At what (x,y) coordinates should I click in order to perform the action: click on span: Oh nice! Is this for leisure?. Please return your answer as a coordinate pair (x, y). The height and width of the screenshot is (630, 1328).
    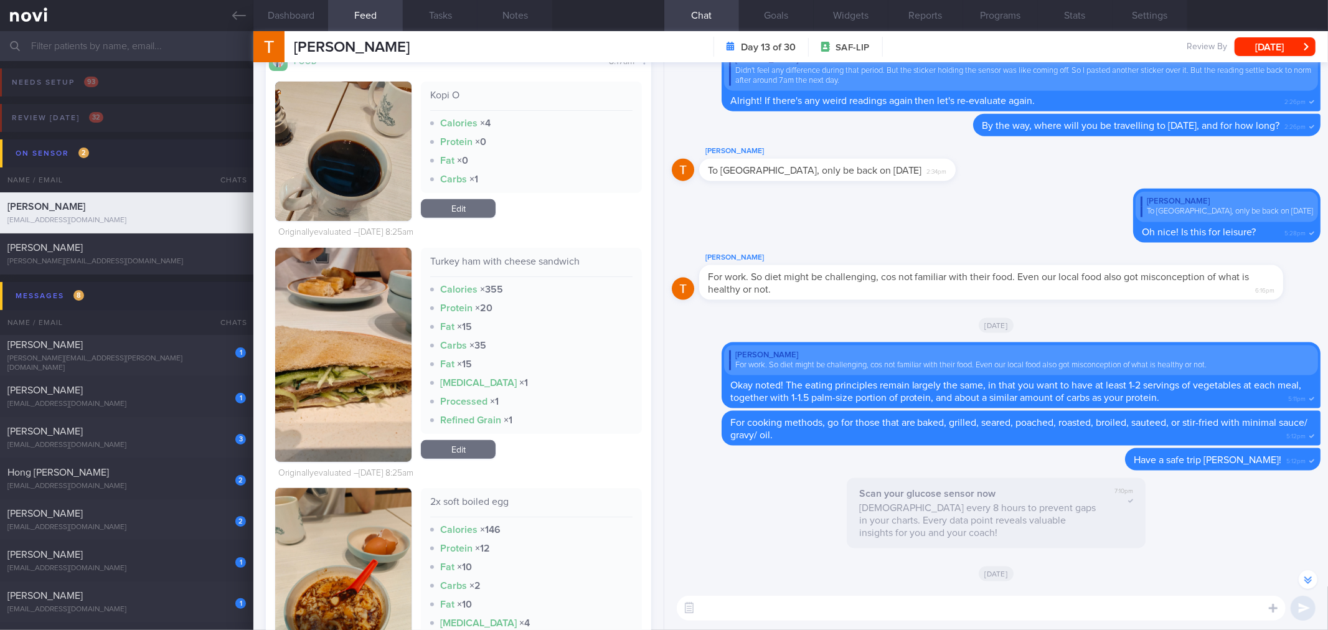
    Looking at the image, I should click on (1199, 232).